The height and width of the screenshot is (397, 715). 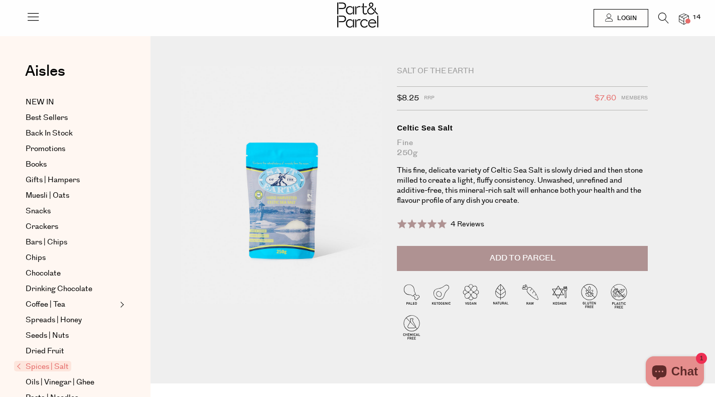 What do you see at coordinates (42, 227) in the screenshot?
I see `span: Crackers` at bounding box center [42, 227].